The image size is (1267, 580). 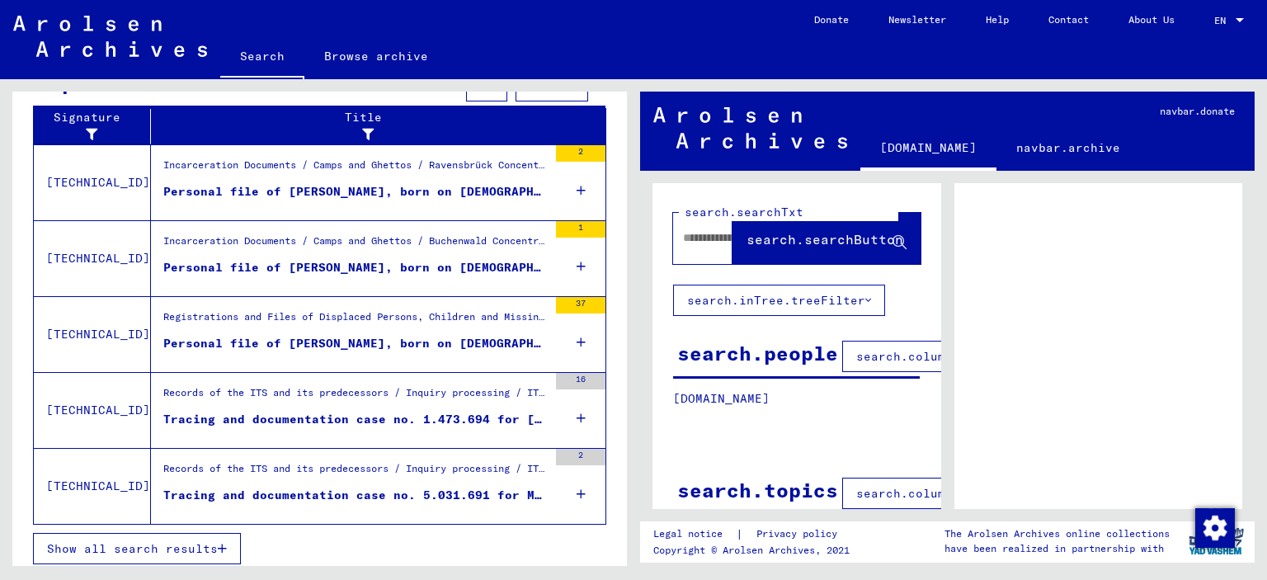 What do you see at coordinates (825, 239) in the screenshot?
I see `span: search.searchButton` at bounding box center [825, 239].